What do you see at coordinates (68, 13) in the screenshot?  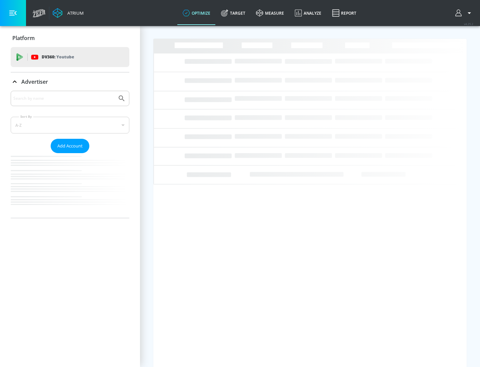 I see `a: Atrium` at bounding box center [68, 13].